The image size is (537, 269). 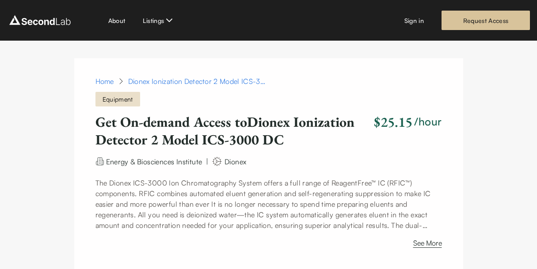 What do you see at coordinates (393, 122) in the screenshot?
I see `h2: $25.15` at bounding box center [393, 122].